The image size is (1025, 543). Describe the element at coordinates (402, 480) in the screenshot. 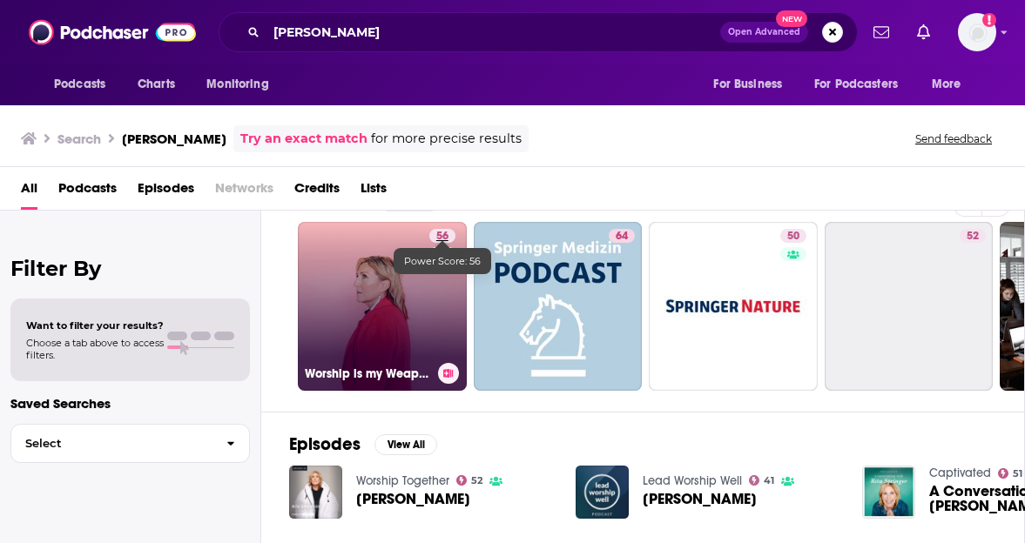

I see `a: Worship Together` at that location.